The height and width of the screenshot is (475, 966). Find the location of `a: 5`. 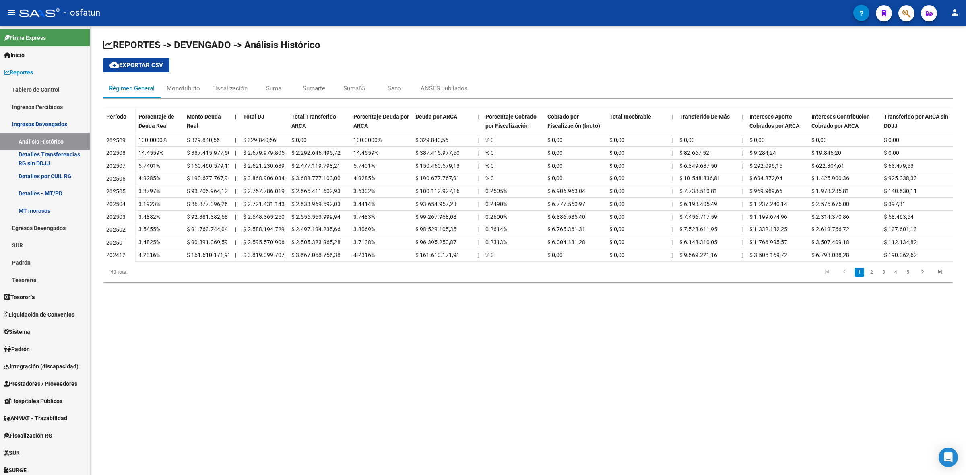

a: 5 is located at coordinates (908, 273).